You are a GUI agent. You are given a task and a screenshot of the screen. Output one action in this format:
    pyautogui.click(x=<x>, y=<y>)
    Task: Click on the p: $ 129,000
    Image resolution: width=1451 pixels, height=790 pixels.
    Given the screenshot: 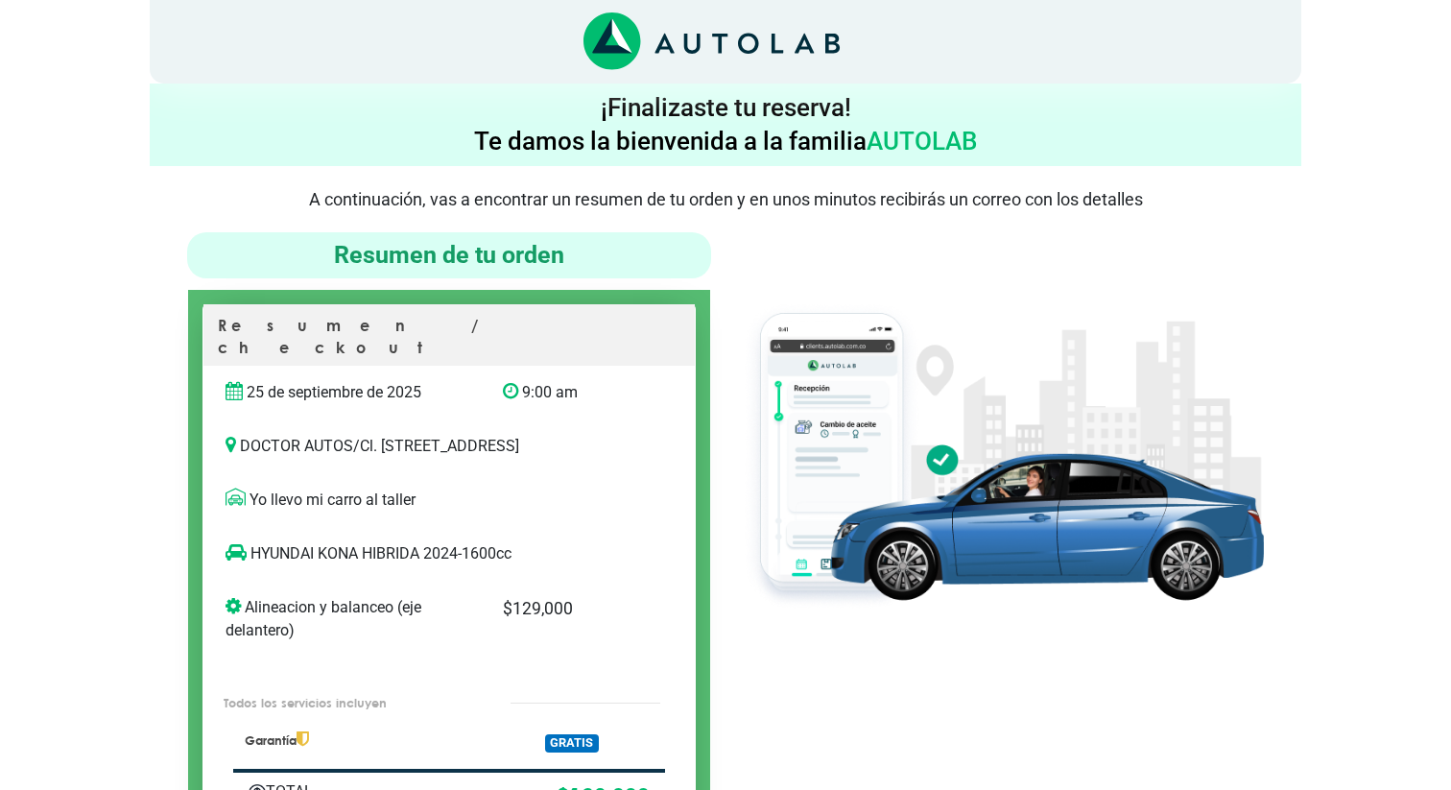 What is the action you would take?
    pyautogui.click(x=567, y=608)
    